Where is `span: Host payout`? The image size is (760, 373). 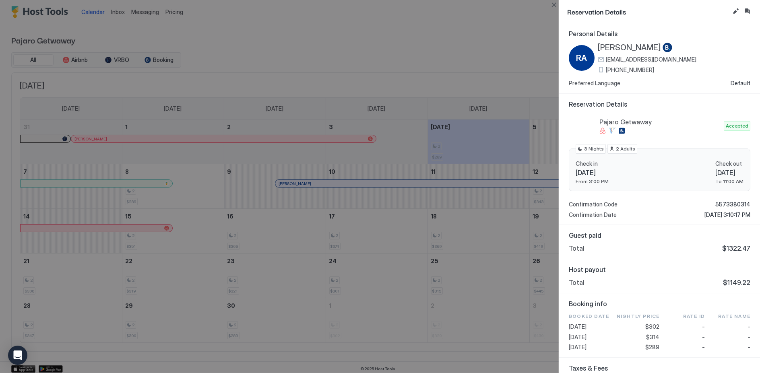
span: Host payout is located at coordinates (660, 270).